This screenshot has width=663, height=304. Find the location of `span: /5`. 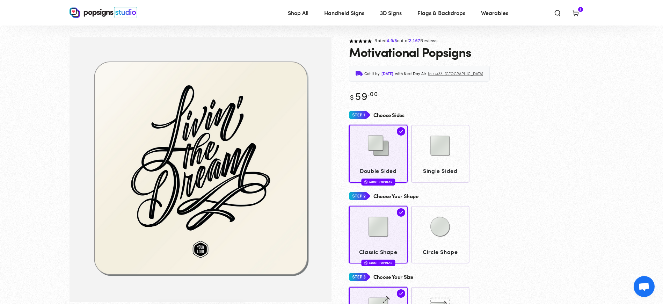

span: /5 is located at coordinates (395, 41).